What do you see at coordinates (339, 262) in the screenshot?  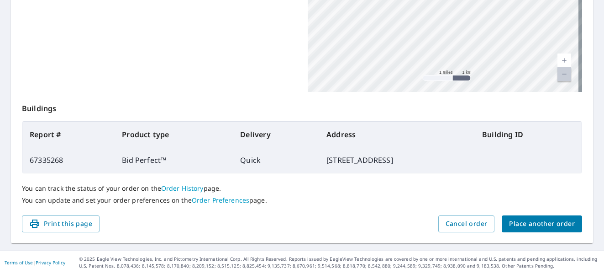 I see `p: © 2025 Eagle View Technologies, Inc. and Pictometry International Corp. All Rights Reserved. Repo...` at bounding box center [339, 262].